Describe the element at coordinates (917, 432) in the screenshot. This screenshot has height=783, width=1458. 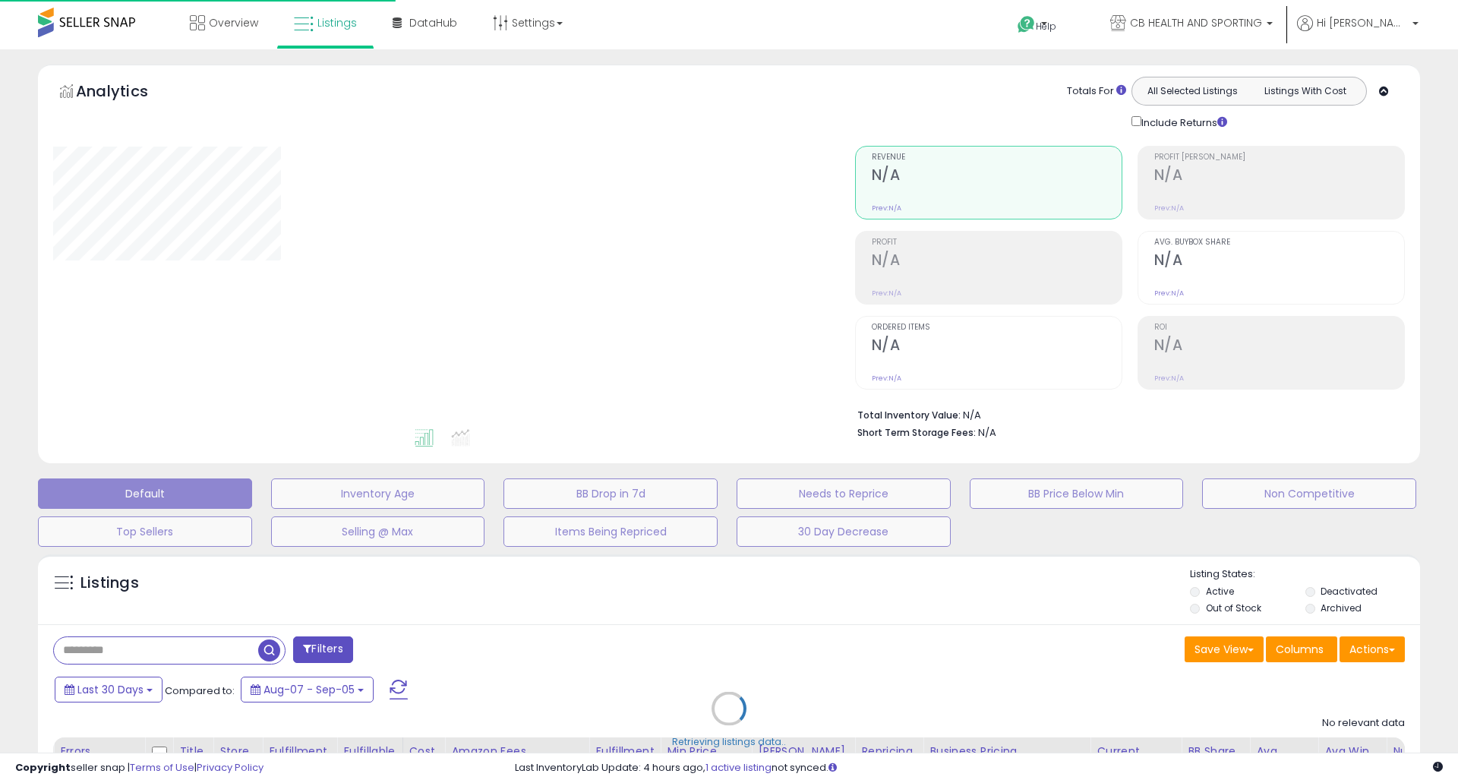
I see `b: Short Term Storage Fees:` at that location.